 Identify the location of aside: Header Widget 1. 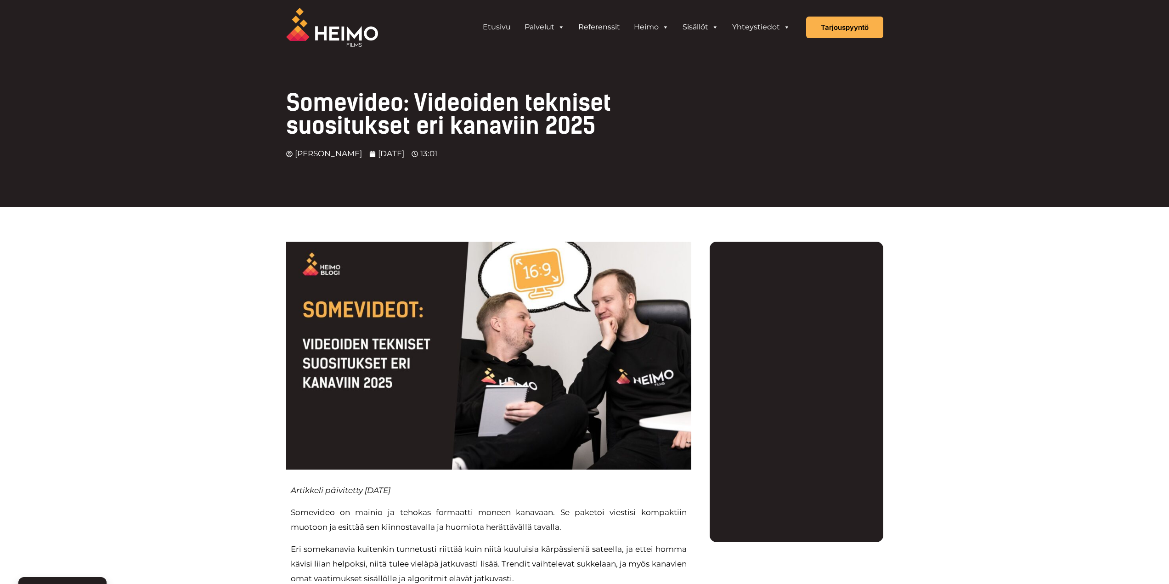
(636, 27).